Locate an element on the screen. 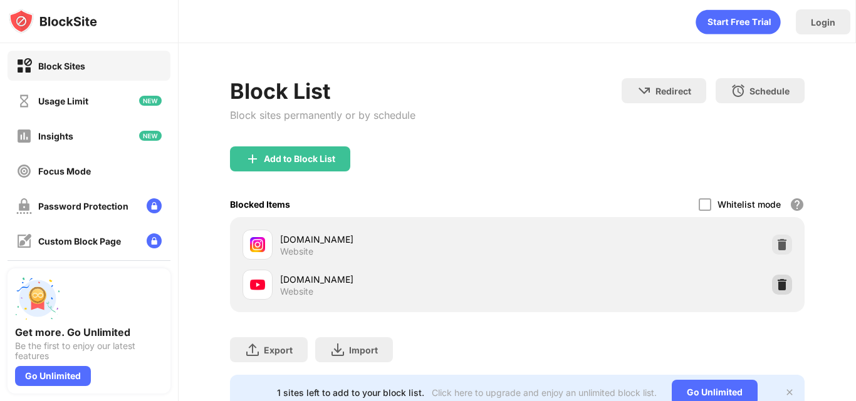  img: time-usage-off.svg is located at coordinates (24, 101).